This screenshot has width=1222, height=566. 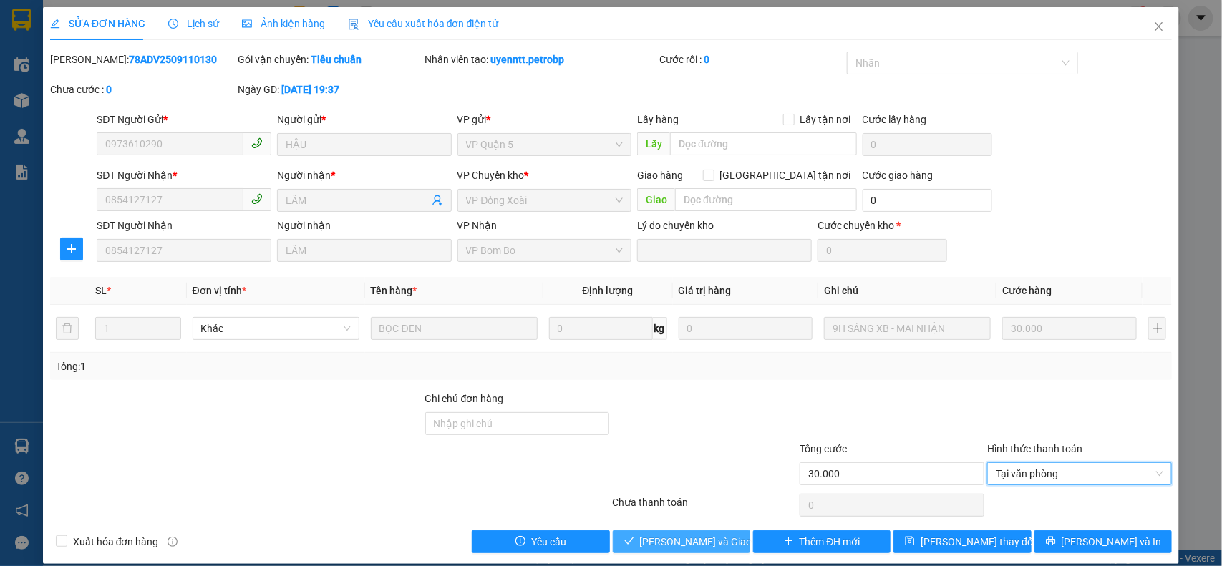 What do you see at coordinates (540, 542) in the screenshot?
I see `button: exclamation-circleYêu cầu` at bounding box center [540, 542].